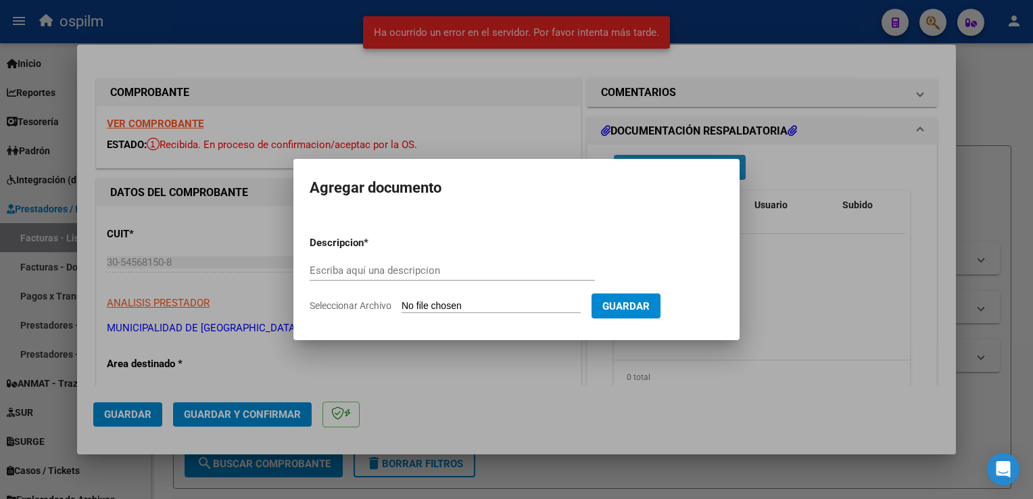 This screenshot has width=1033, height=499. What do you see at coordinates (626, 306) in the screenshot?
I see `button: Guardar` at bounding box center [626, 306].